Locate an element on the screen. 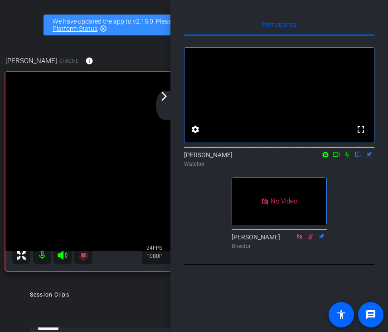 The height and width of the screenshot is (332, 388). div: Director is located at coordinates (279, 246).